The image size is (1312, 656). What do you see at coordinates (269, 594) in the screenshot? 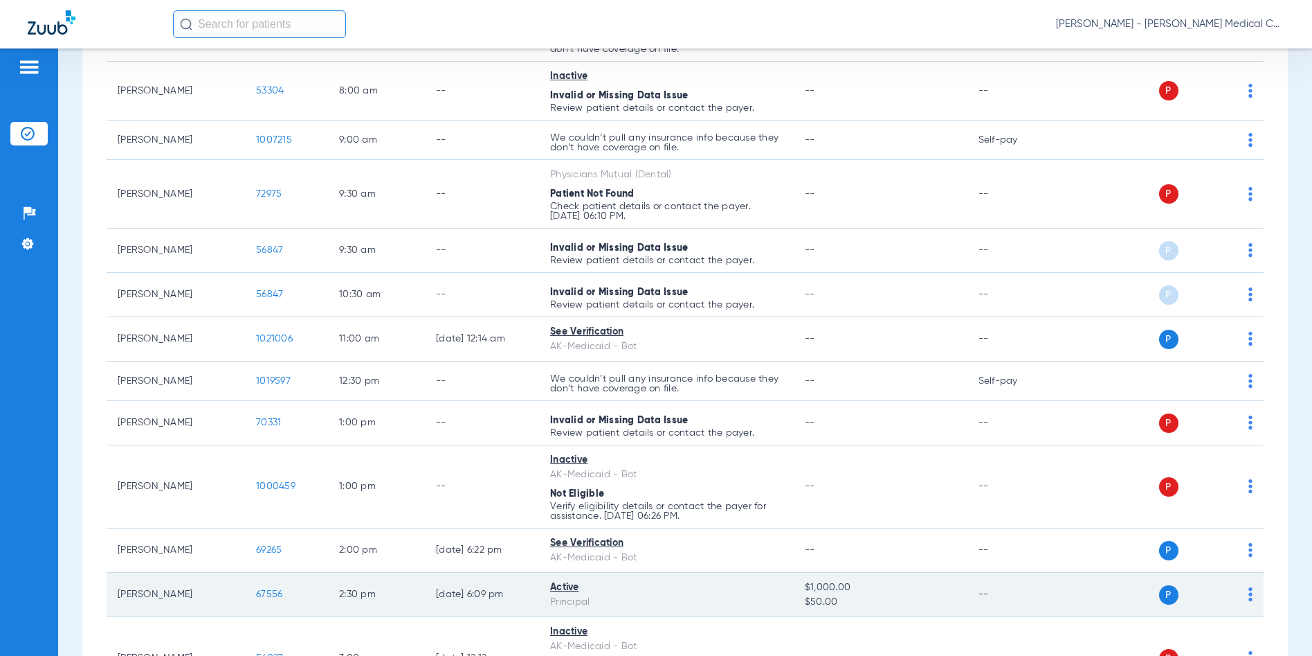
I see `span: 67556` at bounding box center [269, 594].